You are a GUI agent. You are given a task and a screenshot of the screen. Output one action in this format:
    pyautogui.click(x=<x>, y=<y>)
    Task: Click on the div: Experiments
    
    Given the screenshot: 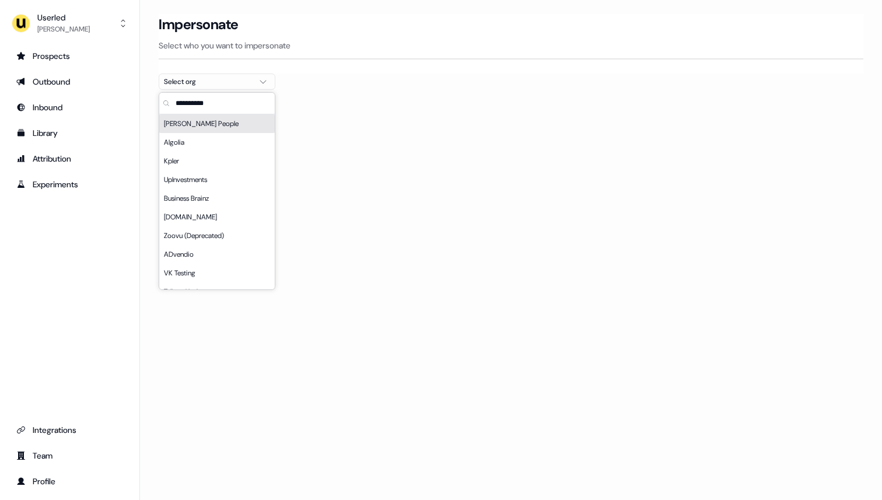 What is the action you would take?
    pyautogui.click(x=69, y=184)
    